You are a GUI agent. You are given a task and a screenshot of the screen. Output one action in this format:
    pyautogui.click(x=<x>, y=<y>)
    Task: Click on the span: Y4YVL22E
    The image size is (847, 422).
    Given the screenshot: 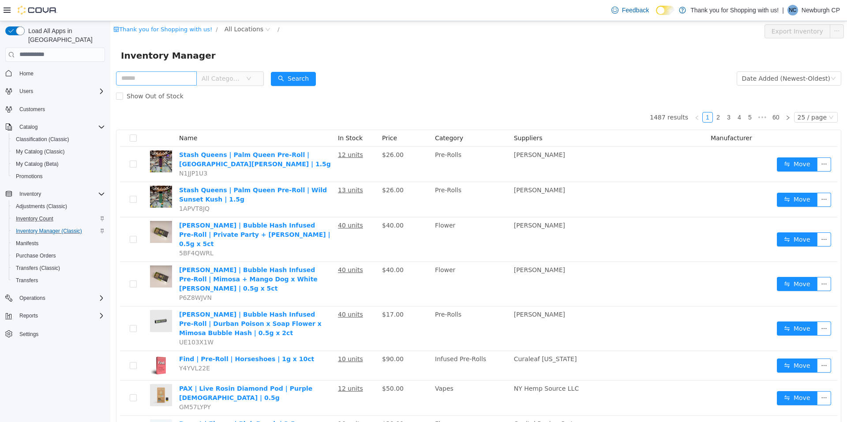 What is the action you would take?
    pyautogui.click(x=84, y=347)
    